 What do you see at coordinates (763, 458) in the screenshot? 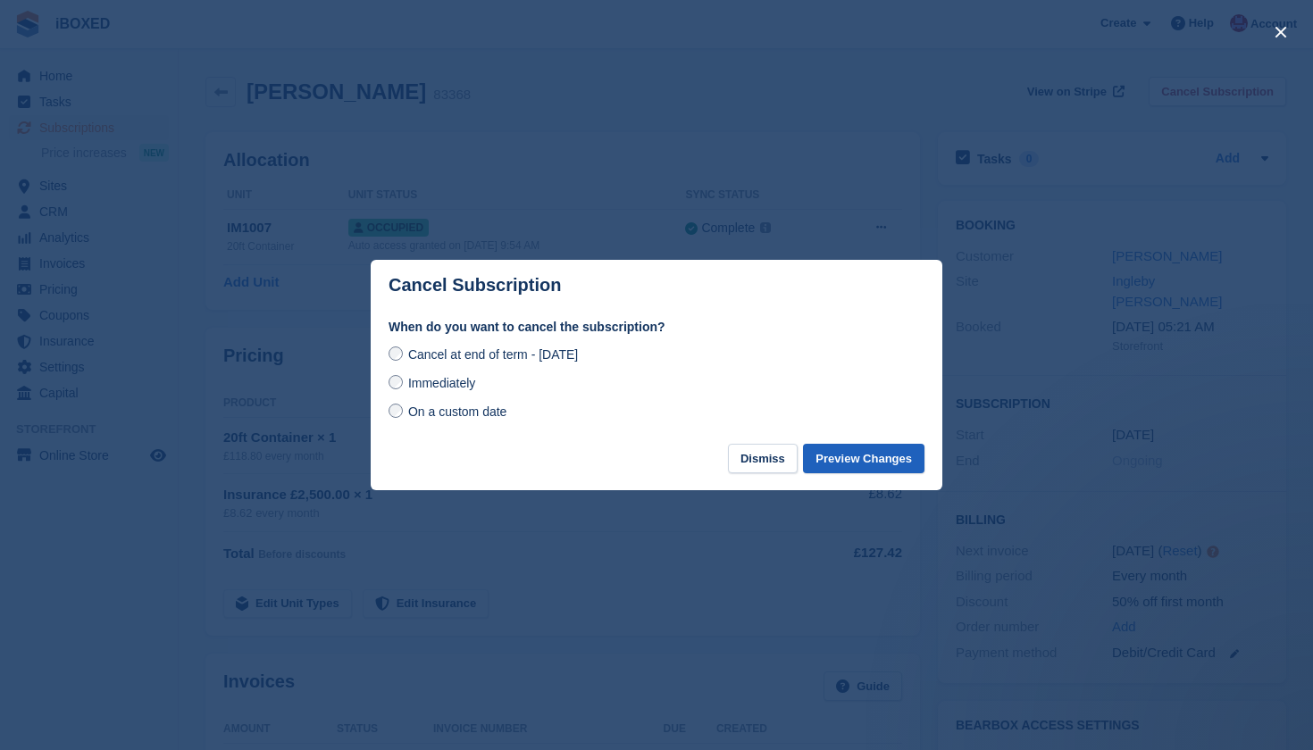
I see `button: Dismiss` at bounding box center [763, 458].